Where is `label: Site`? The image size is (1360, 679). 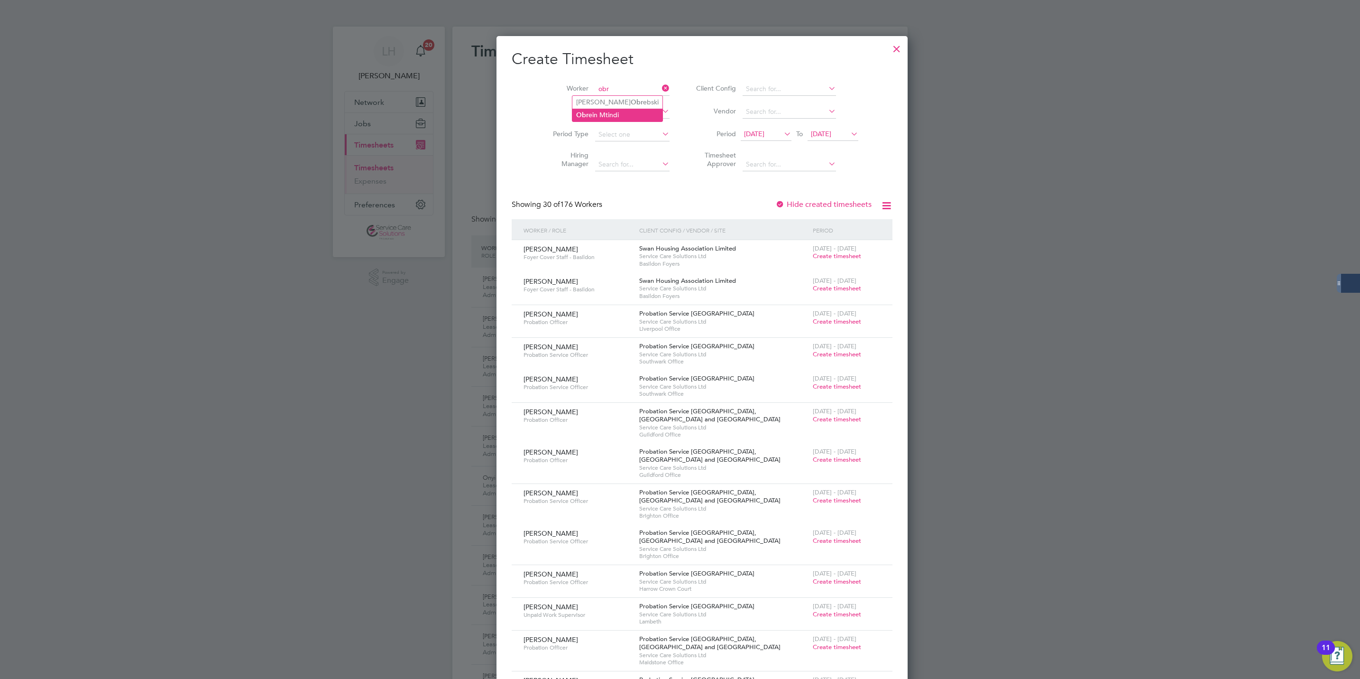
label: Site is located at coordinates (567, 111).